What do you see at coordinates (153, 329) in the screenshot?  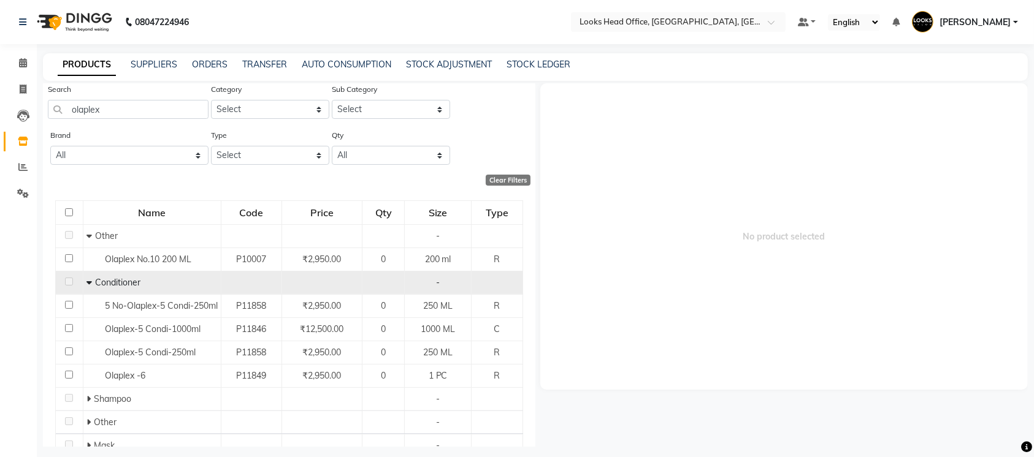 I see `span: Olaplex-5 Condi-1000ml` at bounding box center [153, 329].